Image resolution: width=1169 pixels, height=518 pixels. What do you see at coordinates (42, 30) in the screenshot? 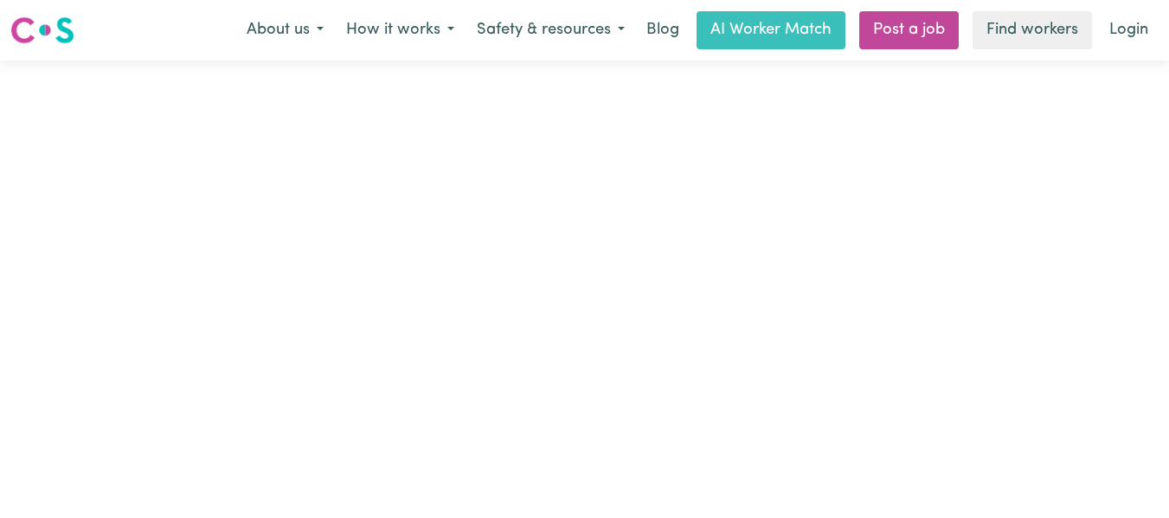
I see `a: Careseekers logo` at bounding box center [42, 30].